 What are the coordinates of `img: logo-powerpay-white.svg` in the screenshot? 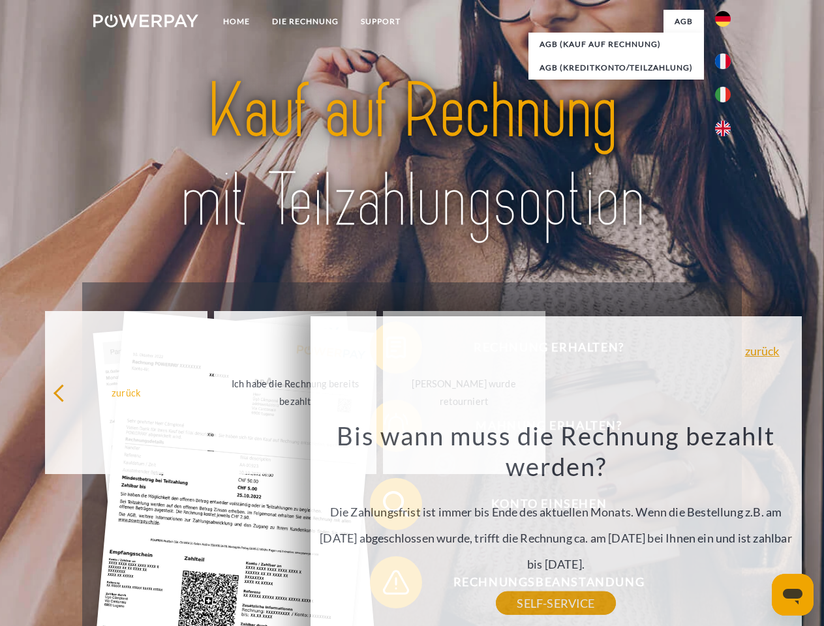 It's located at (145, 21).